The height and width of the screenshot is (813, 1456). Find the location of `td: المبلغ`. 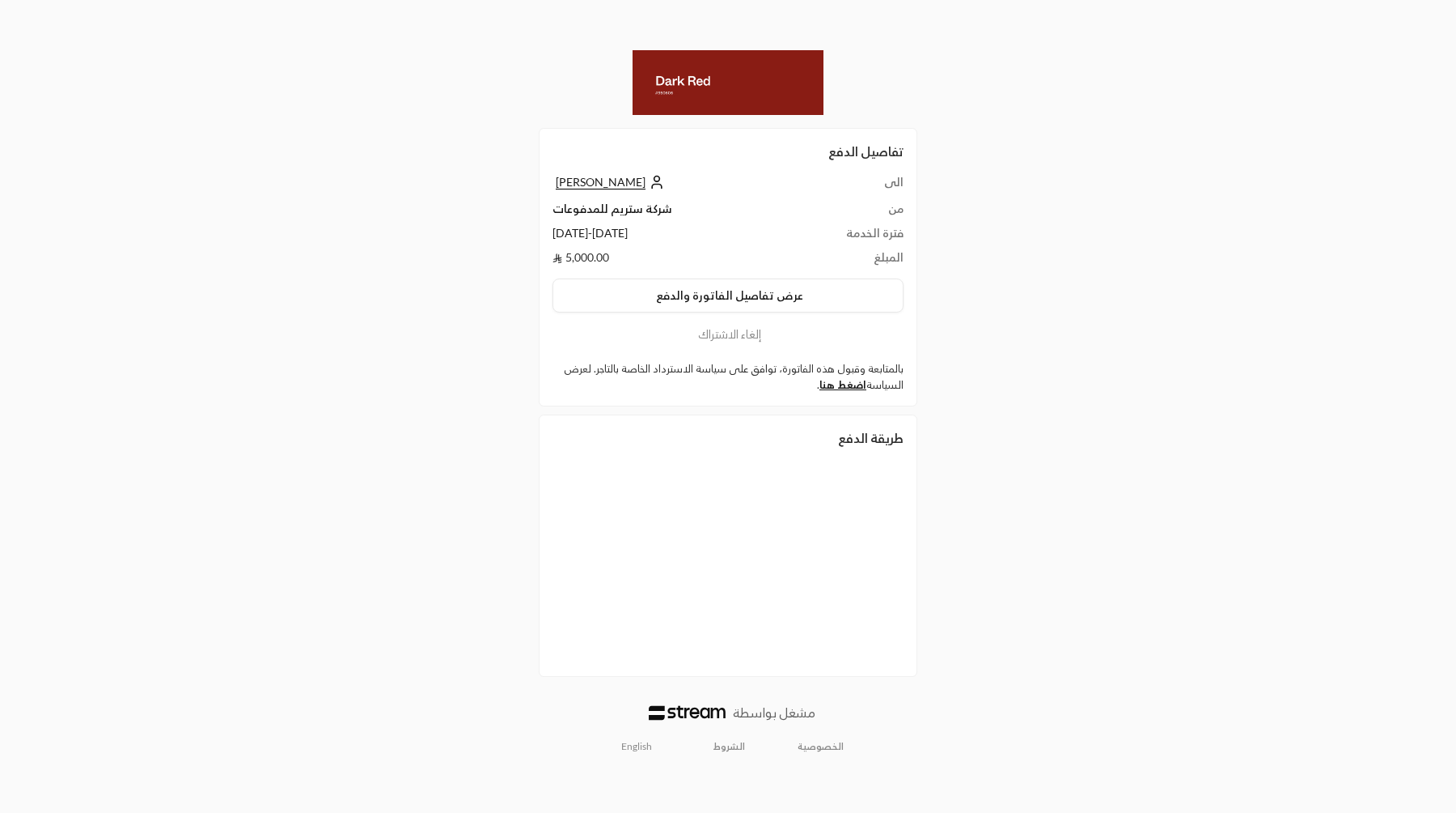

td: المبلغ is located at coordinates (846, 258).